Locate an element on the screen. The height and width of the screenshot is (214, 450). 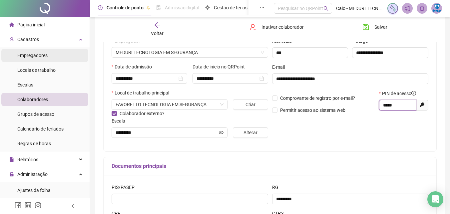
span: Gestão de férias is located at coordinates (231, 8).